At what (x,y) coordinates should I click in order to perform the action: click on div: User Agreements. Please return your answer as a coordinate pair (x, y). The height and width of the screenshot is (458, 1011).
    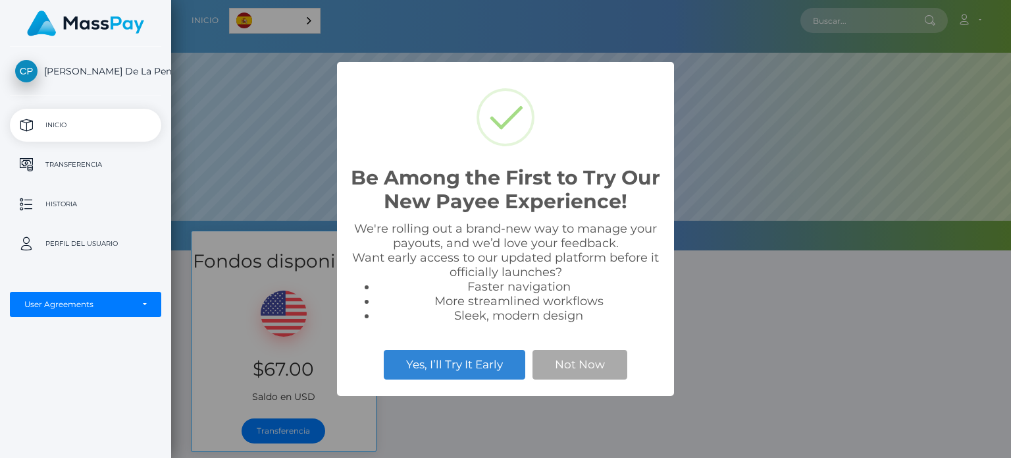
    Looking at the image, I should click on (78, 304).